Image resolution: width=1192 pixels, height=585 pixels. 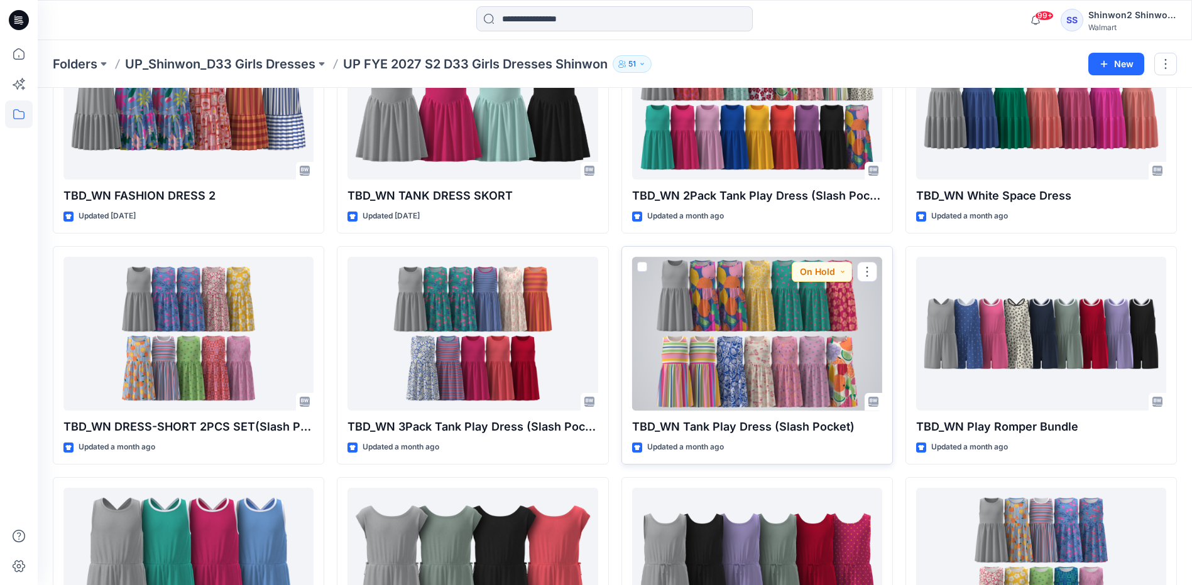 I want to click on a: Folders, so click(x=75, y=64).